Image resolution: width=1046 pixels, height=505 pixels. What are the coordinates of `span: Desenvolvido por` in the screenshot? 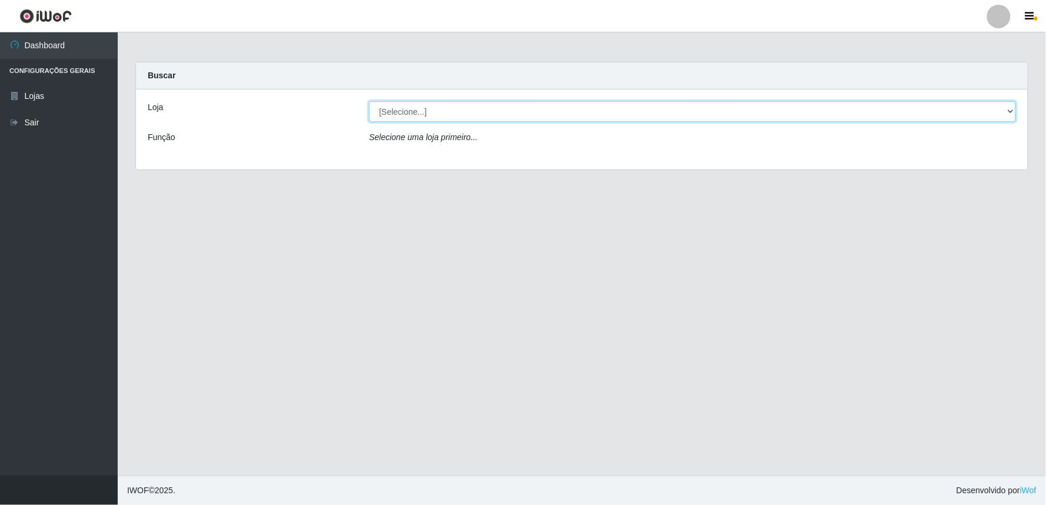 It's located at (996, 490).